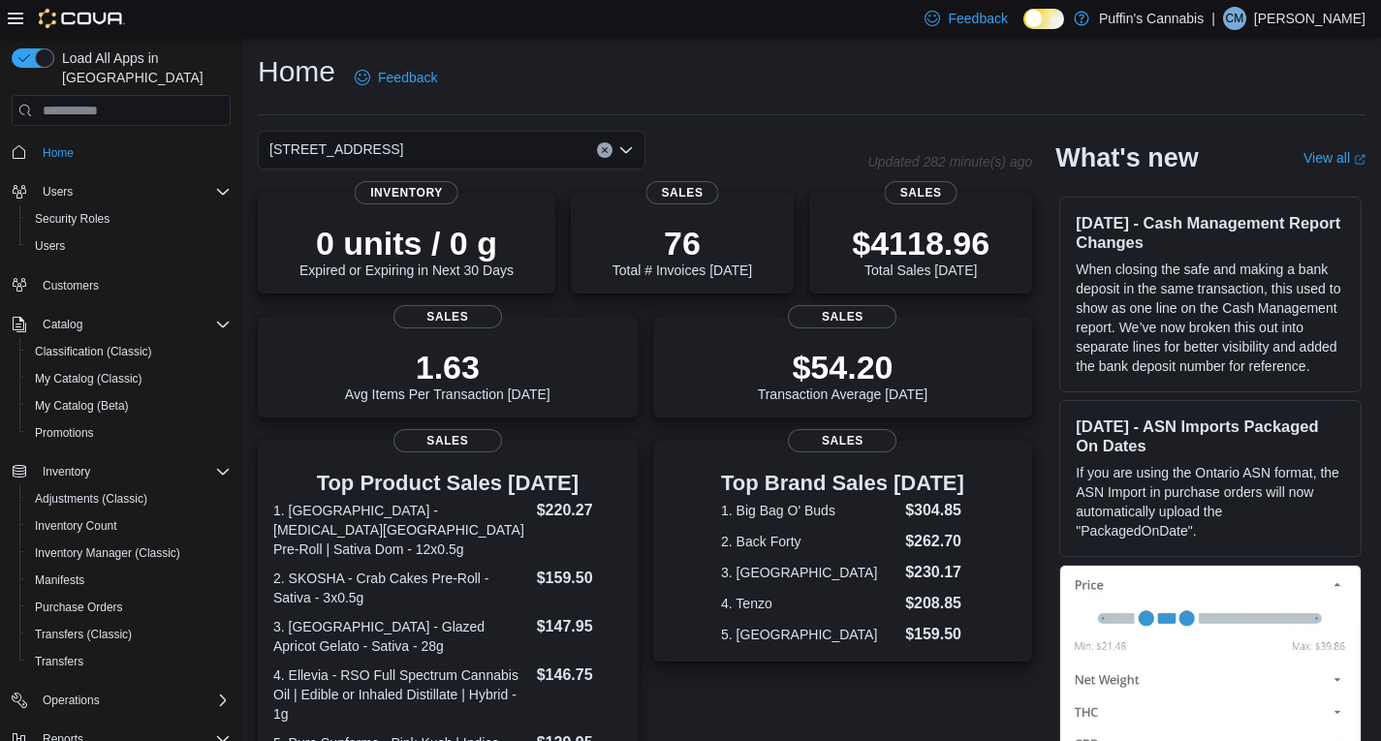  I want to click on a: Inventory Manager (Classic), so click(108, 553).